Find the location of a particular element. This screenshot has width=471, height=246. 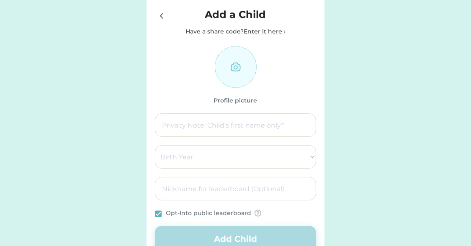

input: Nickname for leaderboard (Optional) is located at coordinates (235, 189).